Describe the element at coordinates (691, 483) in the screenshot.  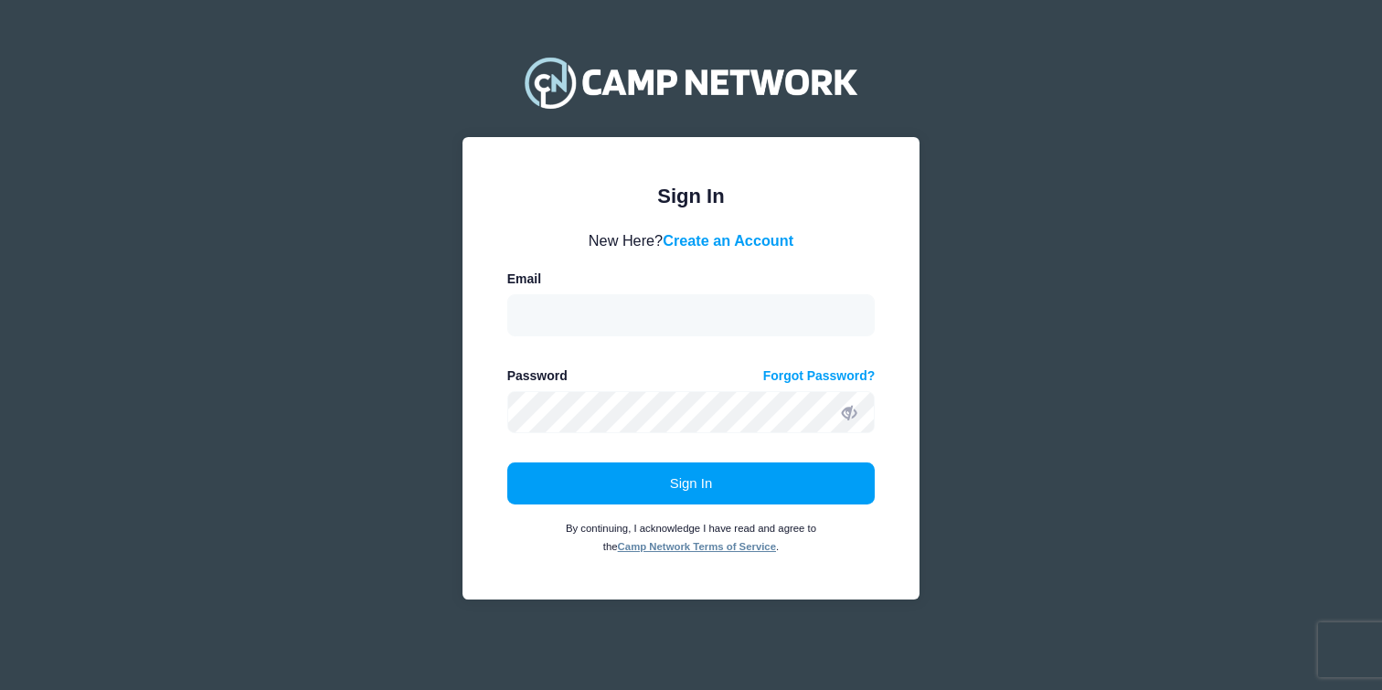
I see `button: Sign In` at that location.